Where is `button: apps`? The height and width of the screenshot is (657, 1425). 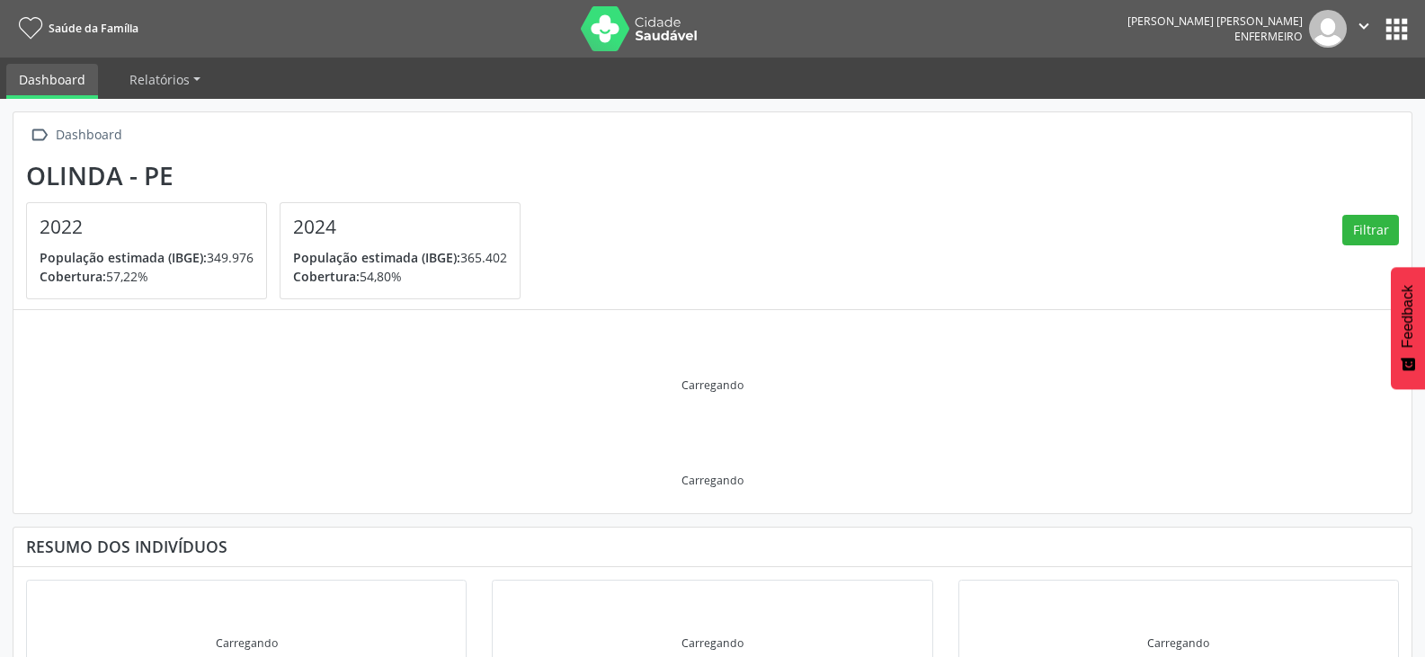
button: apps is located at coordinates (1396, 29).